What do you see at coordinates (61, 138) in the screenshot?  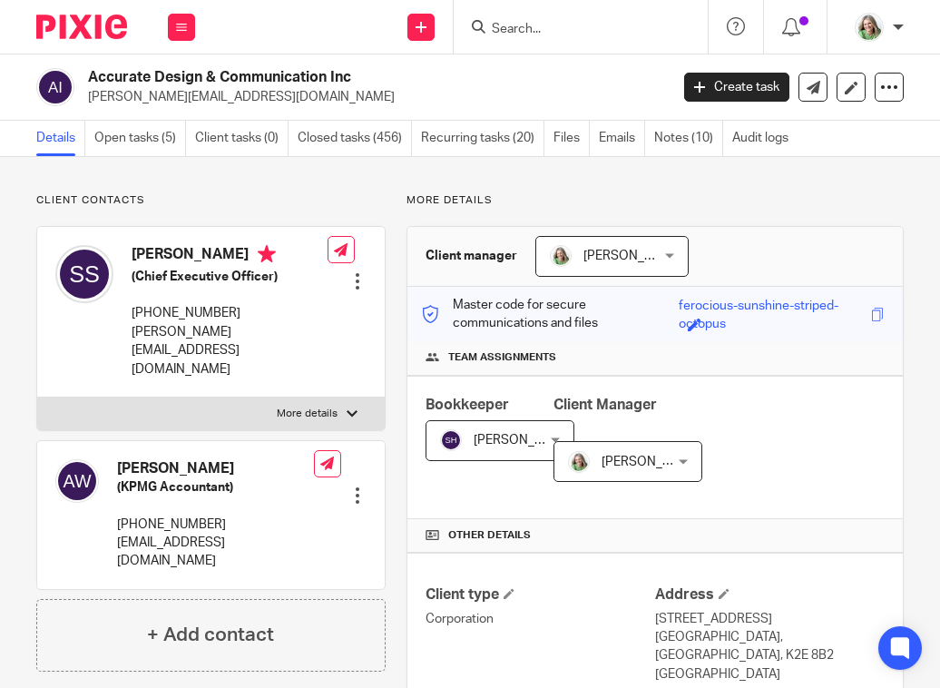 I see `a: Details` at bounding box center [61, 138].